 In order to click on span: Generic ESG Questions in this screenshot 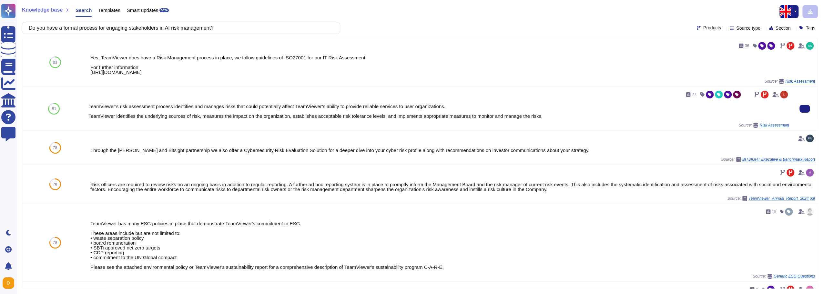, I will do `click(795, 276)`.